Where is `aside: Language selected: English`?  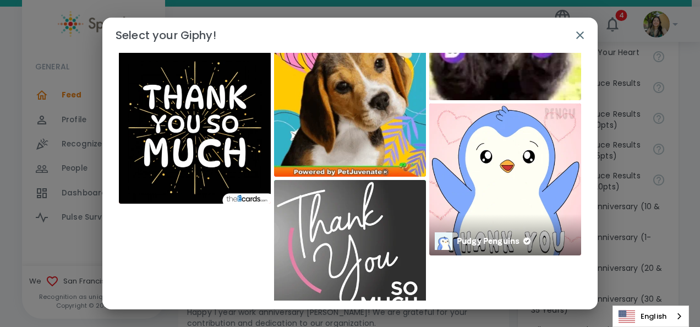 aside: Language selected: English is located at coordinates (651, 316).